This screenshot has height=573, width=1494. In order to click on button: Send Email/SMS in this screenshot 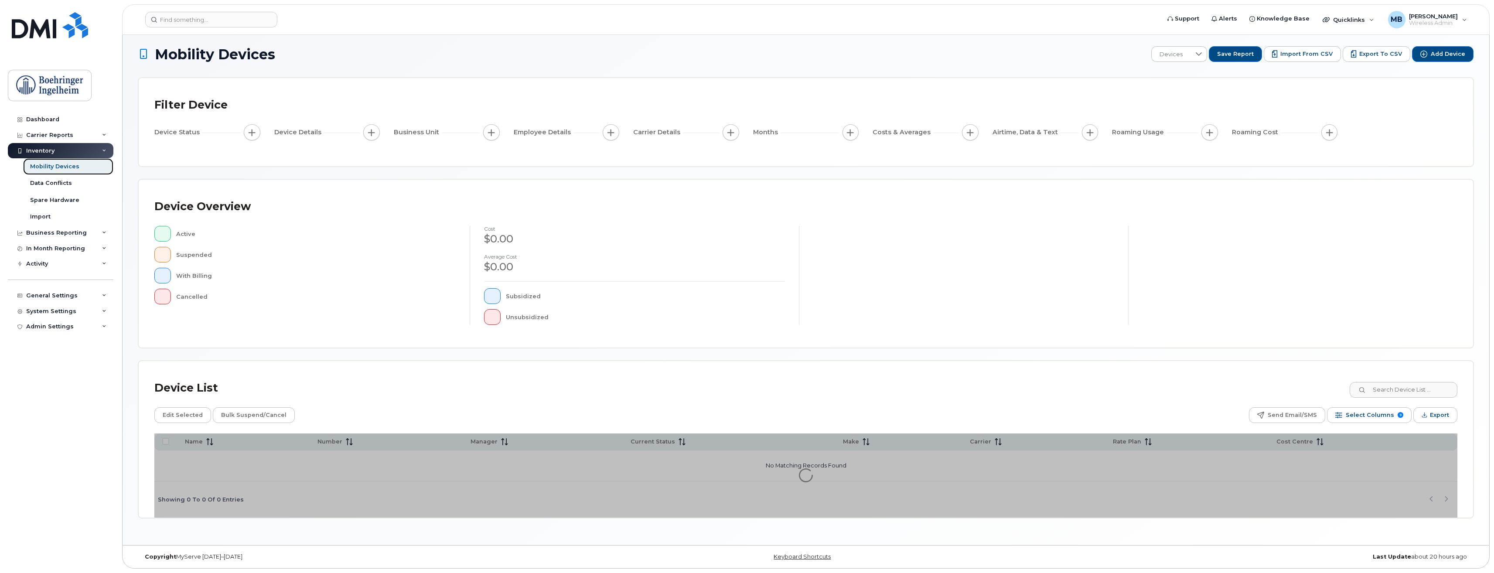, I will do `click(1287, 415)`.